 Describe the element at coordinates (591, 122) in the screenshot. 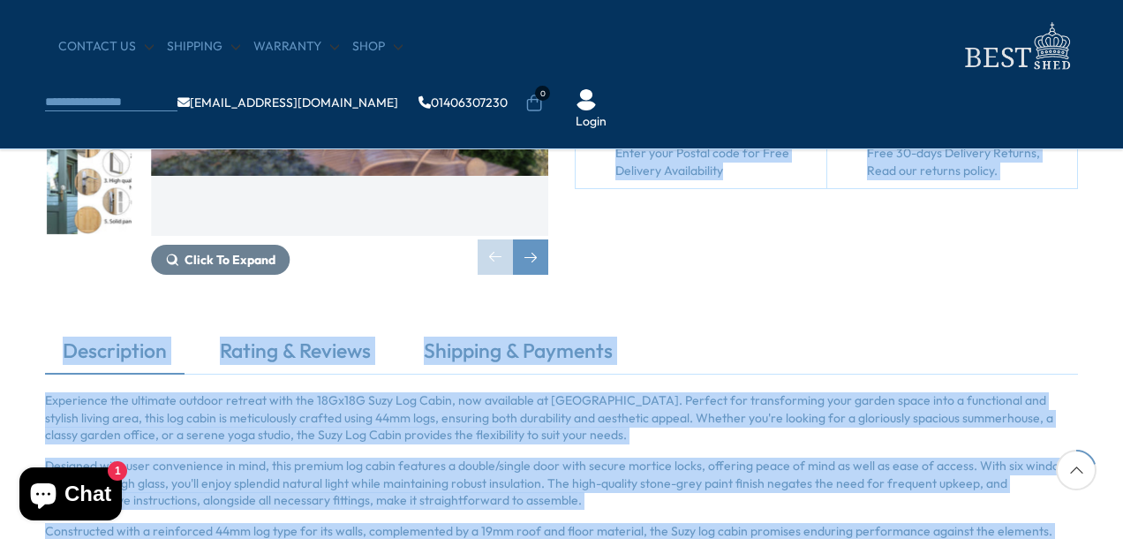

I see `a: Login` at that location.